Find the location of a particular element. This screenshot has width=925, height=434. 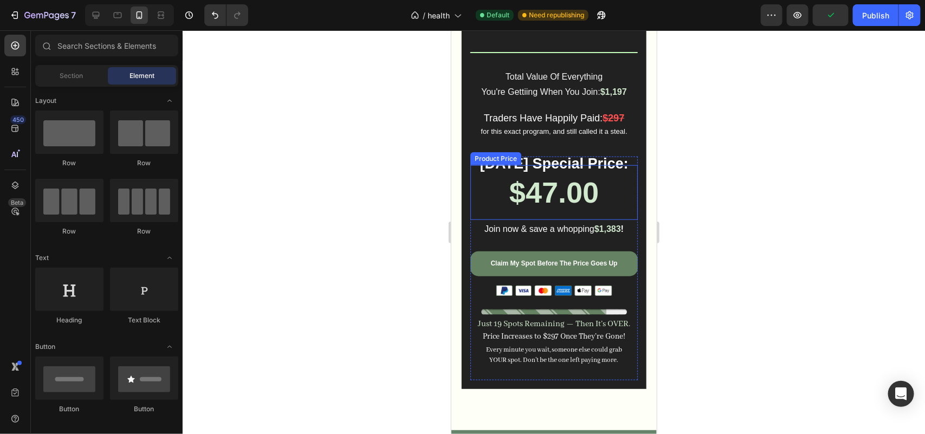

p: 7 is located at coordinates (73, 15).